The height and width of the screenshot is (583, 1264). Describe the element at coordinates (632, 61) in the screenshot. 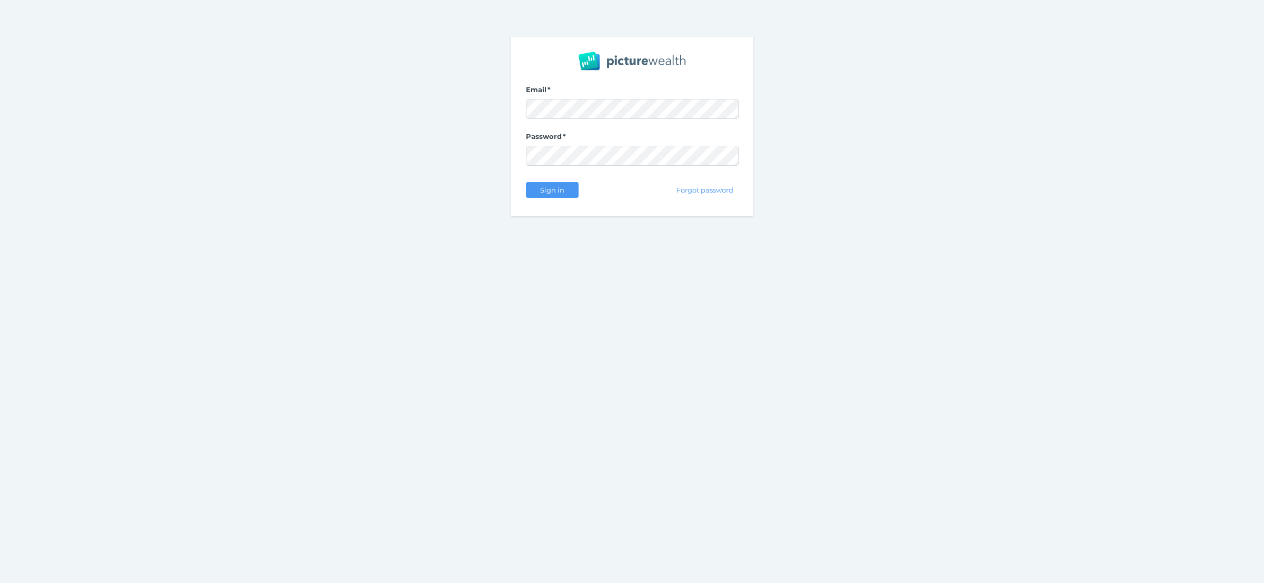

I see `img: PW` at that location.